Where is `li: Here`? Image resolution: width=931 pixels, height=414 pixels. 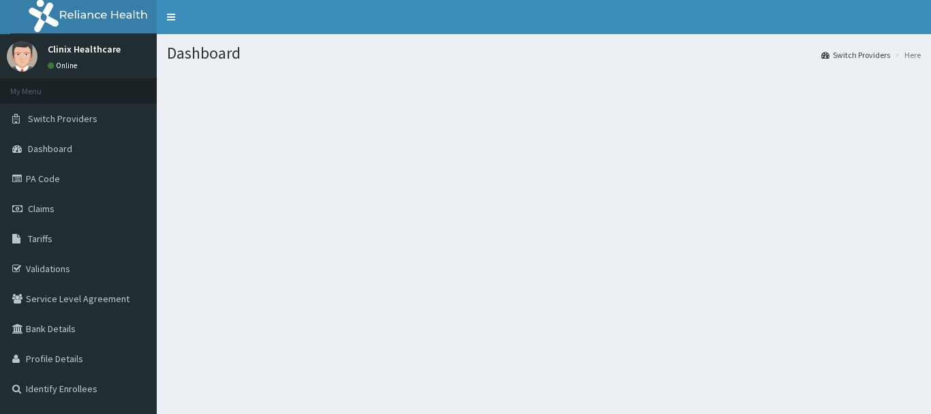 li: Here is located at coordinates (906, 55).